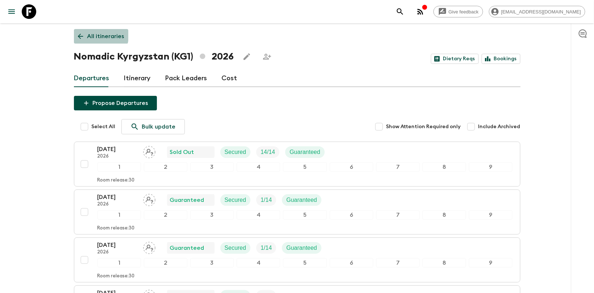 The width and height of the screenshot is (594, 293). Describe the element at coordinates (154, 57) in the screenshot. I see `h1: Nomadic Kyrgyzstan (KG1) 2026` at that location.